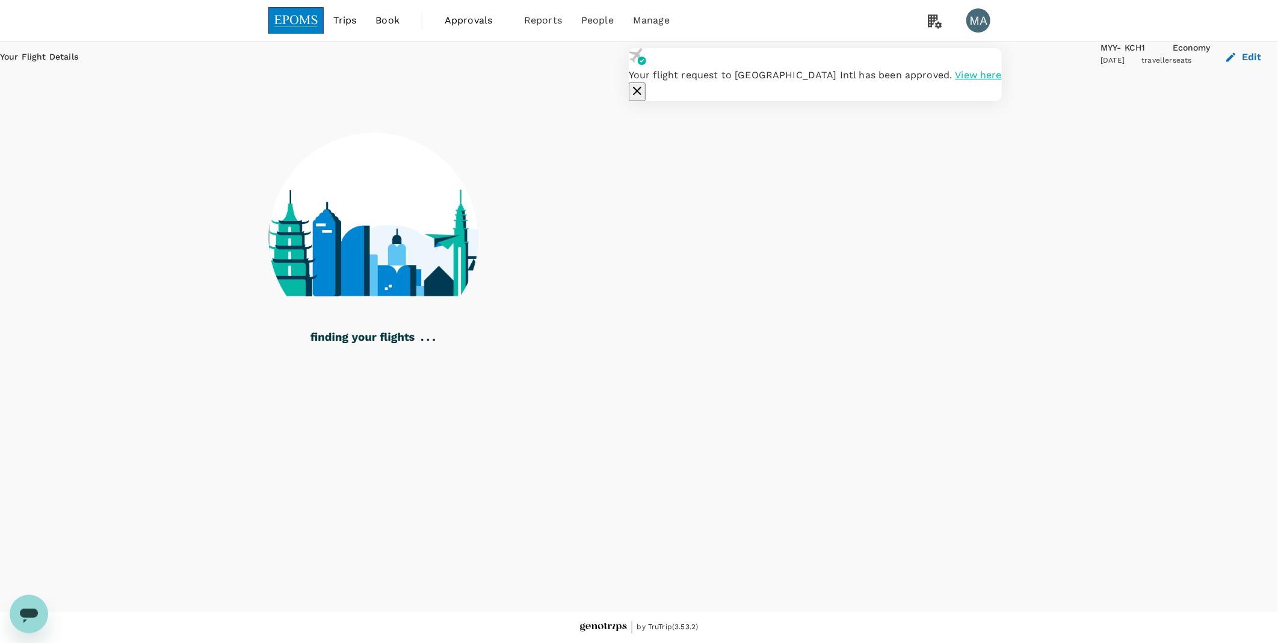  What do you see at coordinates (1157, 48) in the screenshot?
I see `div: 1` at bounding box center [1157, 48].